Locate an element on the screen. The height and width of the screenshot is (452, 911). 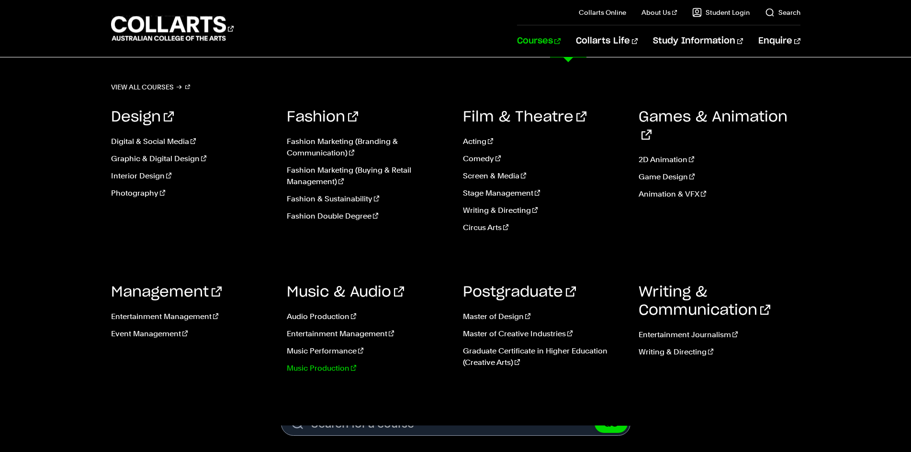
a: Film & Theatre is located at coordinates (525, 117).